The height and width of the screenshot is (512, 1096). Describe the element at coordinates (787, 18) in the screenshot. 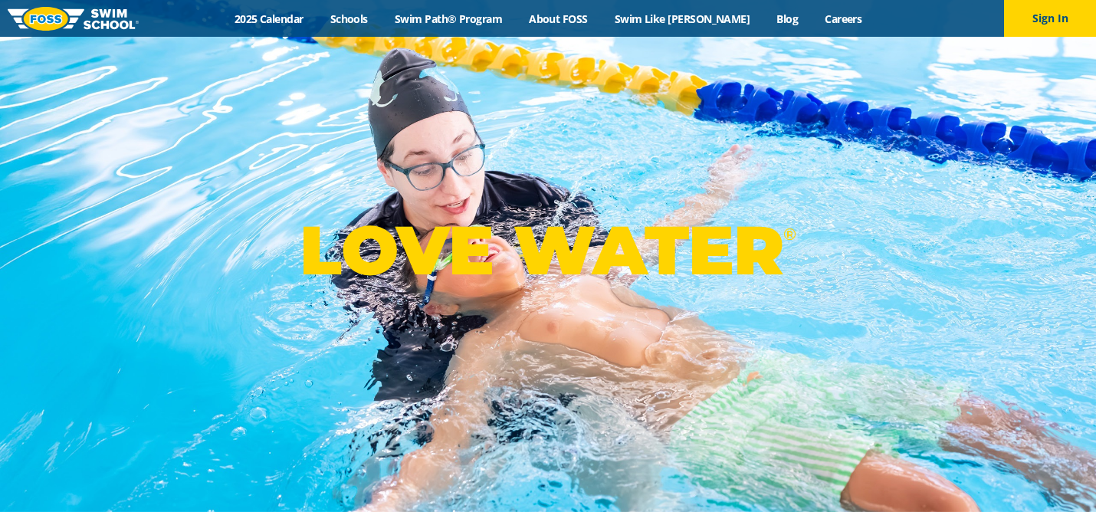

I see `a: Blog` at that location.